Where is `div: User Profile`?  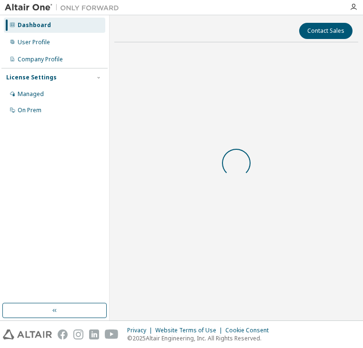 div: User Profile is located at coordinates (34, 42).